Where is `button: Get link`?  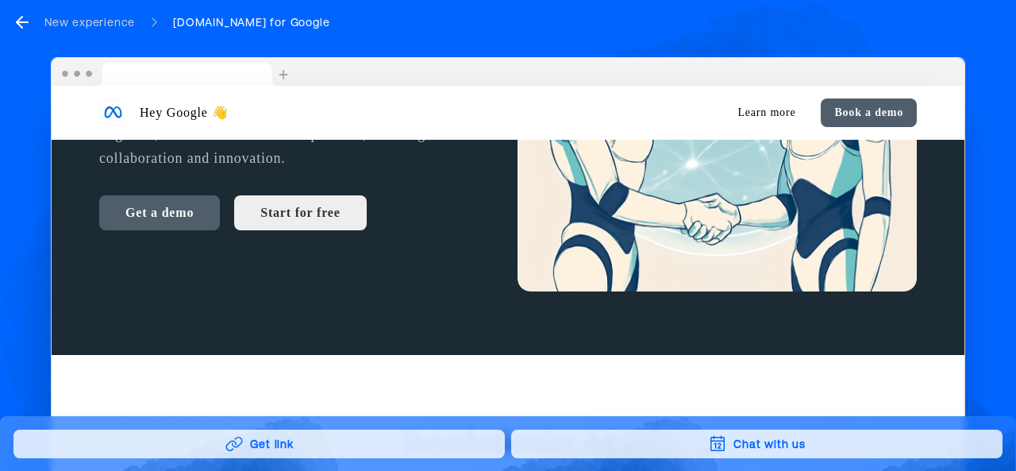
button: Get link is located at coordinates (259, 444).